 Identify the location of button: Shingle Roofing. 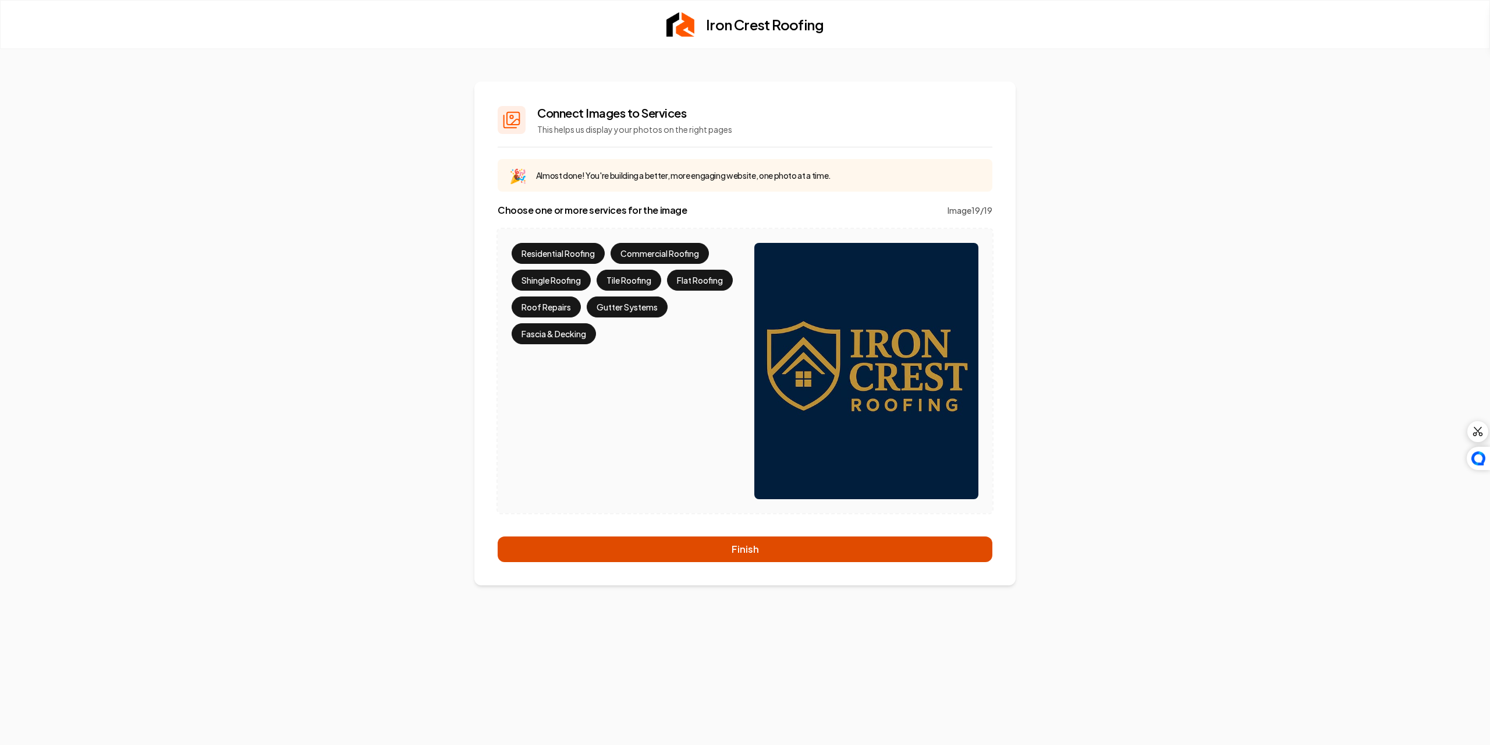
(551, 280).